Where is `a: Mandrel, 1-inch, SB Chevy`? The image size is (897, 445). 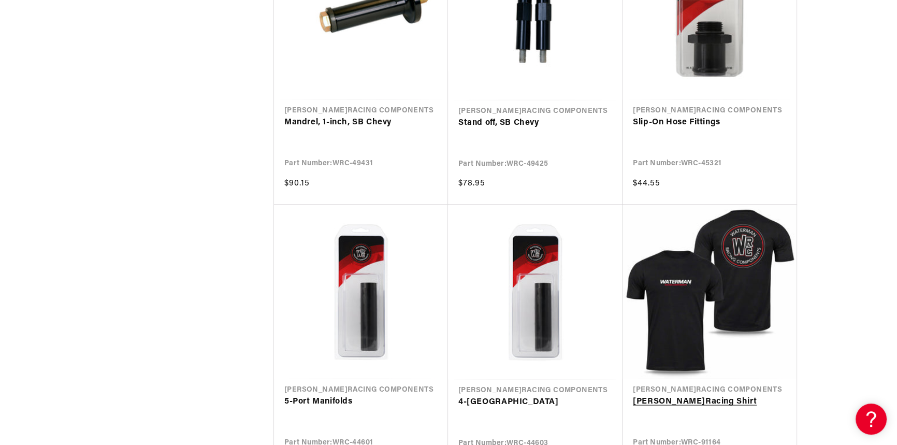 a: Mandrel, 1-inch, SB Chevy is located at coordinates (361, 123).